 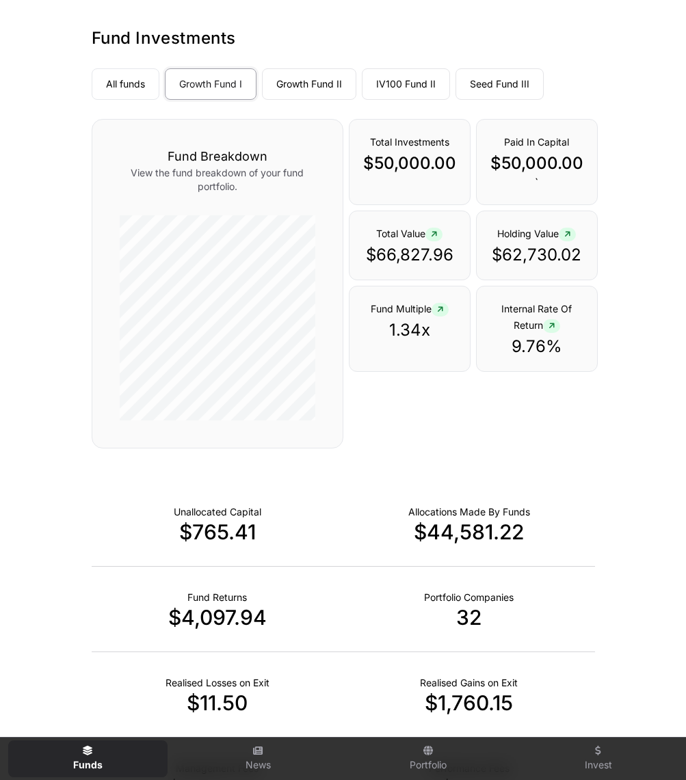 I want to click on span: Fund Multiple, so click(x=410, y=308).